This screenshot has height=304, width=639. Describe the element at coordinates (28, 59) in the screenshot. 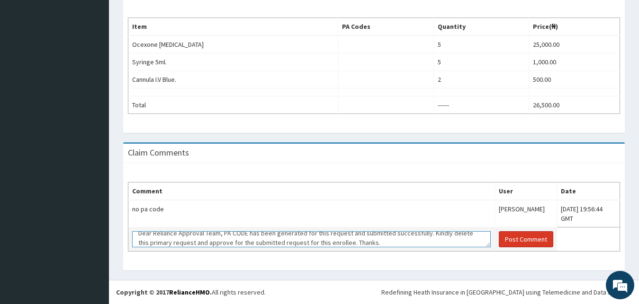

I see `img: d_794563401_company_1708531726252_794563401` at that location.